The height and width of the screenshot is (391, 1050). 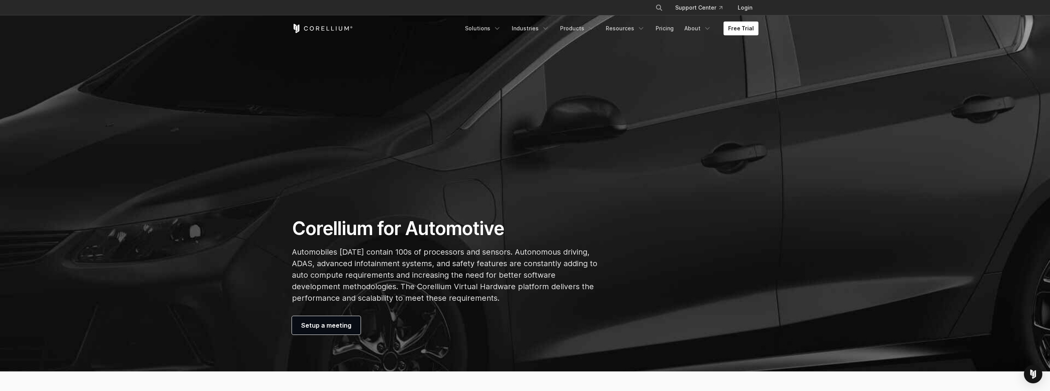 I want to click on a: Login, so click(x=745, y=8).